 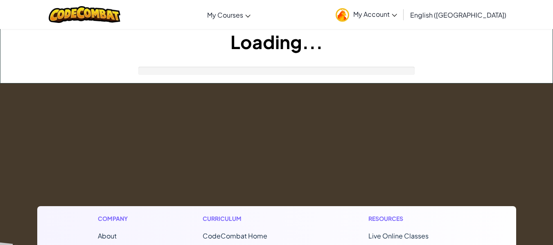 What do you see at coordinates (366, 14) in the screenshot?
I see `a: My Account` at bounding box center [366, 14].